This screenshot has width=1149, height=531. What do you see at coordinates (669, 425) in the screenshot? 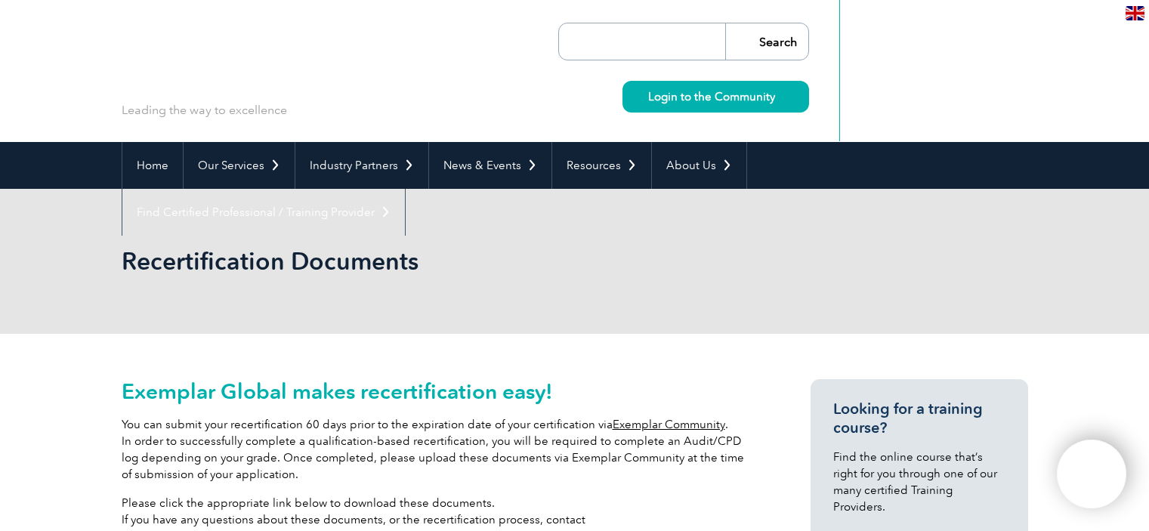
I see `a: Exemplar Community` at bounding box center [669, 425].